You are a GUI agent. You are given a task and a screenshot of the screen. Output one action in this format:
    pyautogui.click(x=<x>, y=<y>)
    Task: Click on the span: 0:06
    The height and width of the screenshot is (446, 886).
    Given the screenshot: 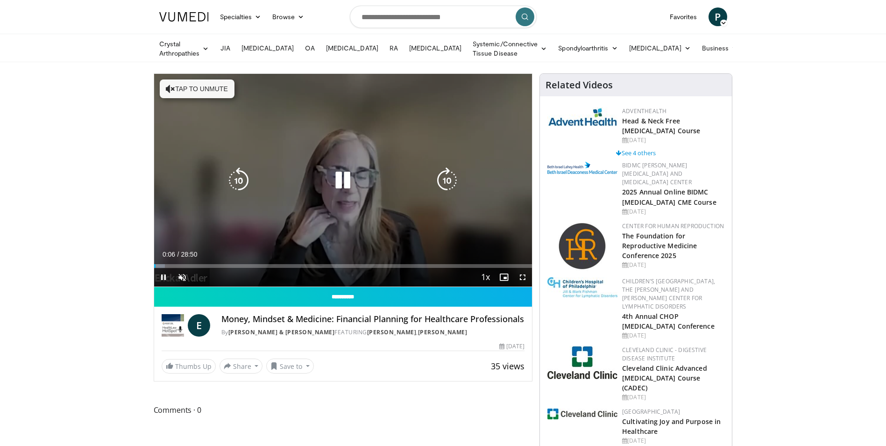 What is the action you would take?
    pyautogui.click(x=169, y=254)
    